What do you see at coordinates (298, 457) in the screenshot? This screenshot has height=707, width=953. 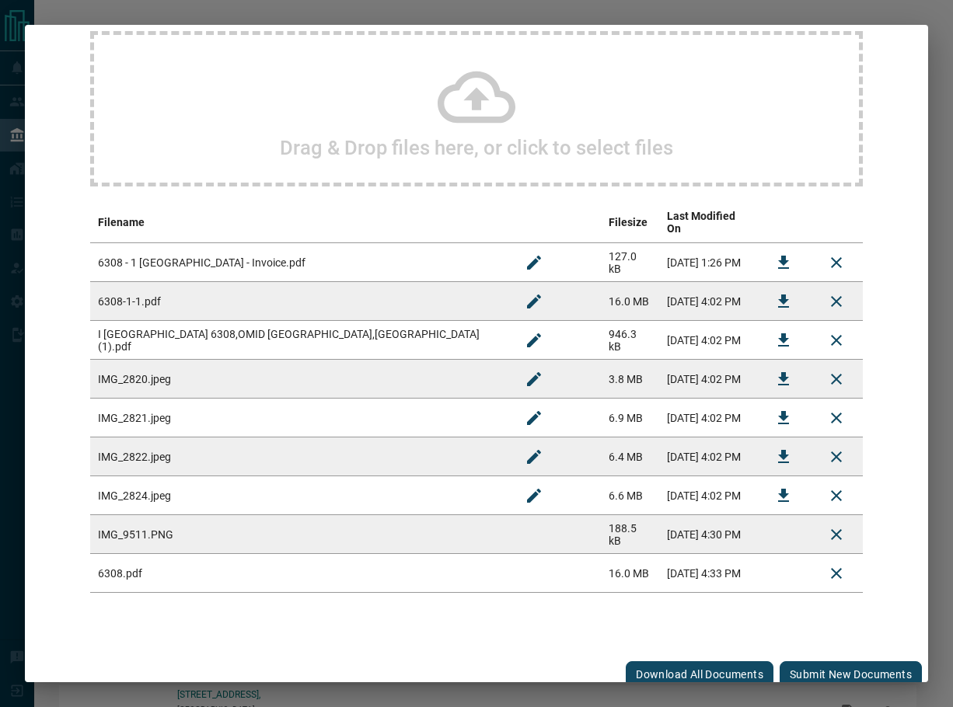 I see `td: IMG_2822.jpeg` at bounding box center [298, 457].